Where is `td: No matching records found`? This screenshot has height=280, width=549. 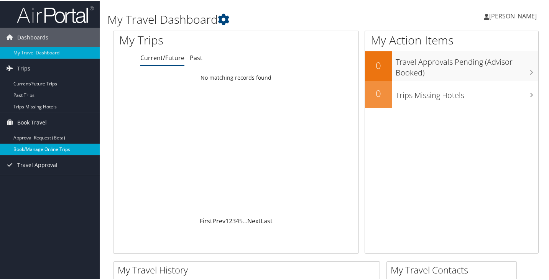 td: No matching records found is located at coordinates (236, 77).